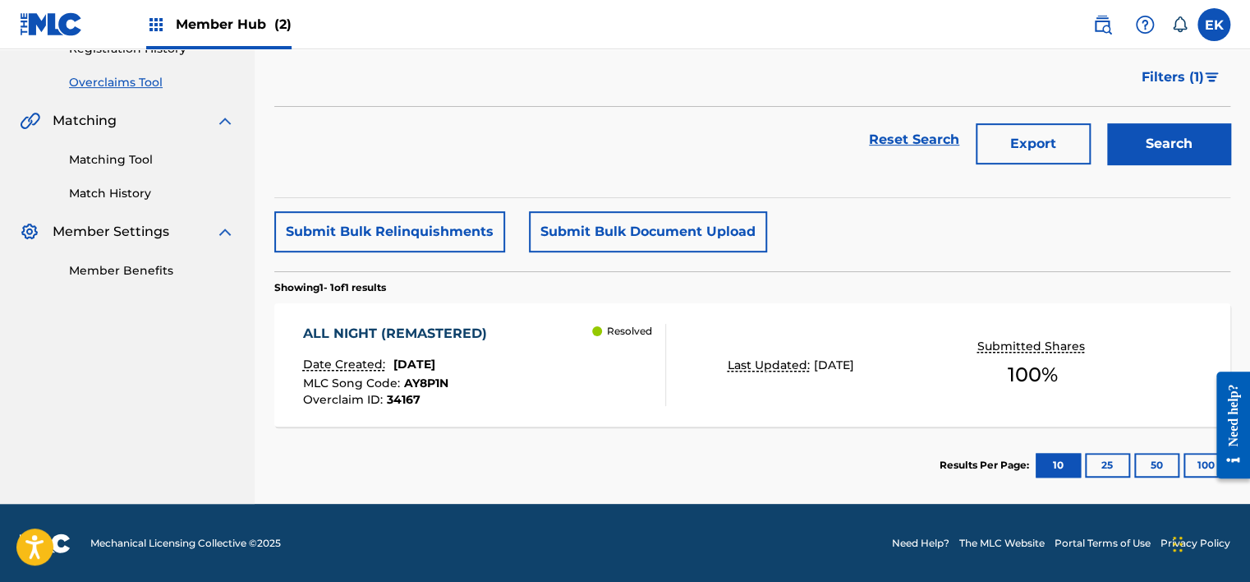 The width and height of the screenshot is (1250, 582). Describe the element at coordinates (1107, 465) in the screenshot. I see `button: 25` at that location.